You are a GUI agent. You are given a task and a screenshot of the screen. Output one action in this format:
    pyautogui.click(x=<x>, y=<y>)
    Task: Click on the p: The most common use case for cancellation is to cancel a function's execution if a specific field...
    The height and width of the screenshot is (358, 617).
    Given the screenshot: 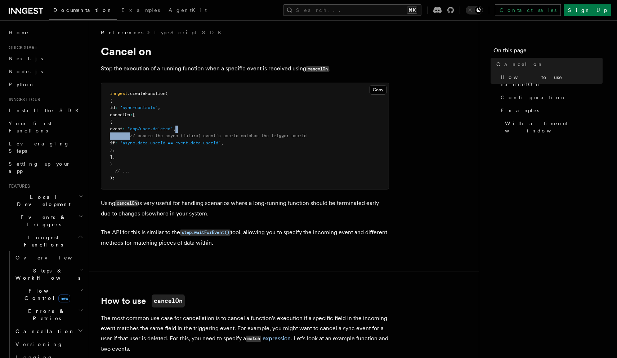 What is the action you would take?
    pyautogui.click(x=245, y=333)
    